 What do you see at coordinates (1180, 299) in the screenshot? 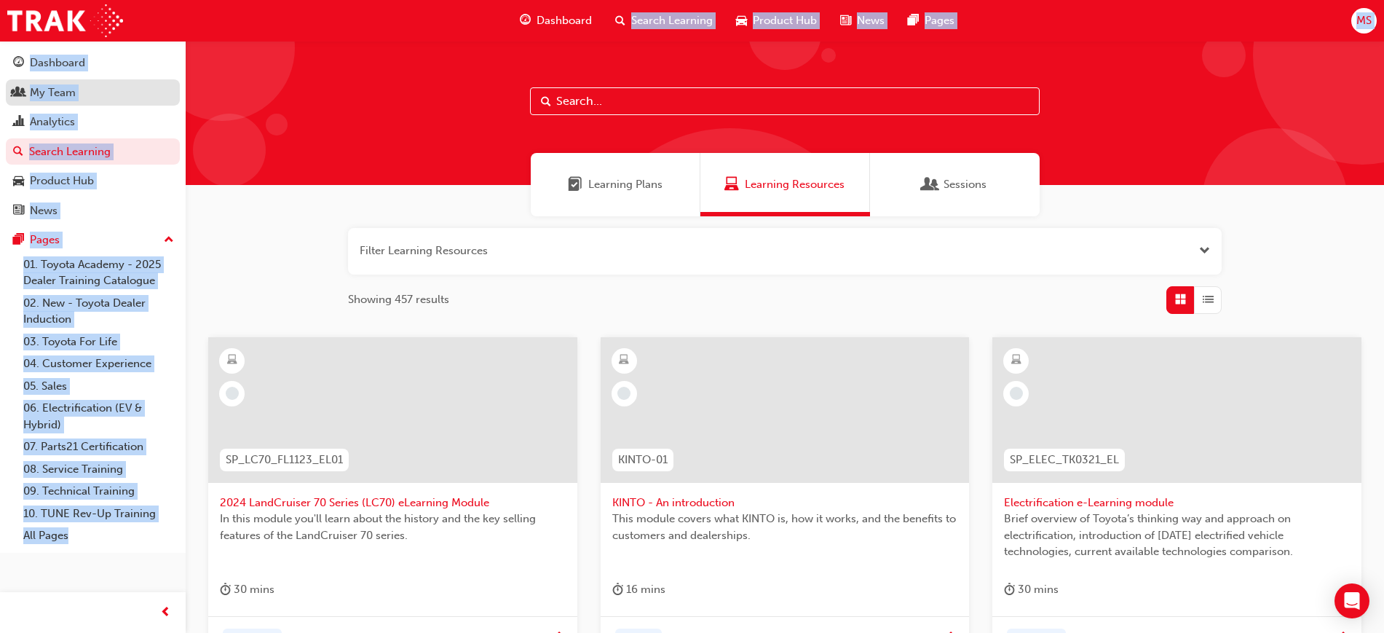
I see `span: Grid` at bounding box center [1180, 299].